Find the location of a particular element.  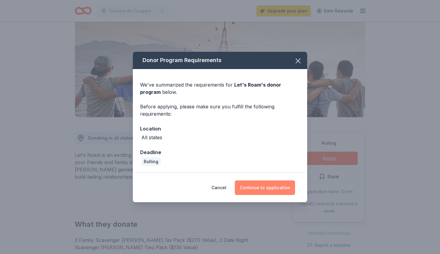

button: Cancel is located at coordinates (219, 188).